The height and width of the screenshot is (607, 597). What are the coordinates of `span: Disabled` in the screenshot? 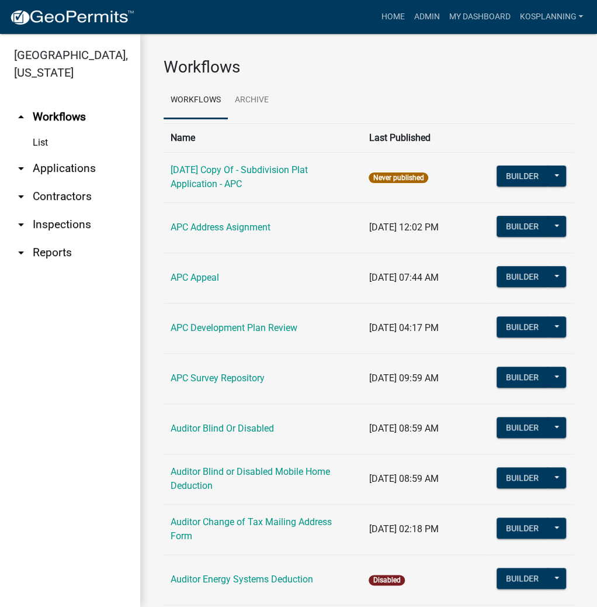 It's located at (386, 580).